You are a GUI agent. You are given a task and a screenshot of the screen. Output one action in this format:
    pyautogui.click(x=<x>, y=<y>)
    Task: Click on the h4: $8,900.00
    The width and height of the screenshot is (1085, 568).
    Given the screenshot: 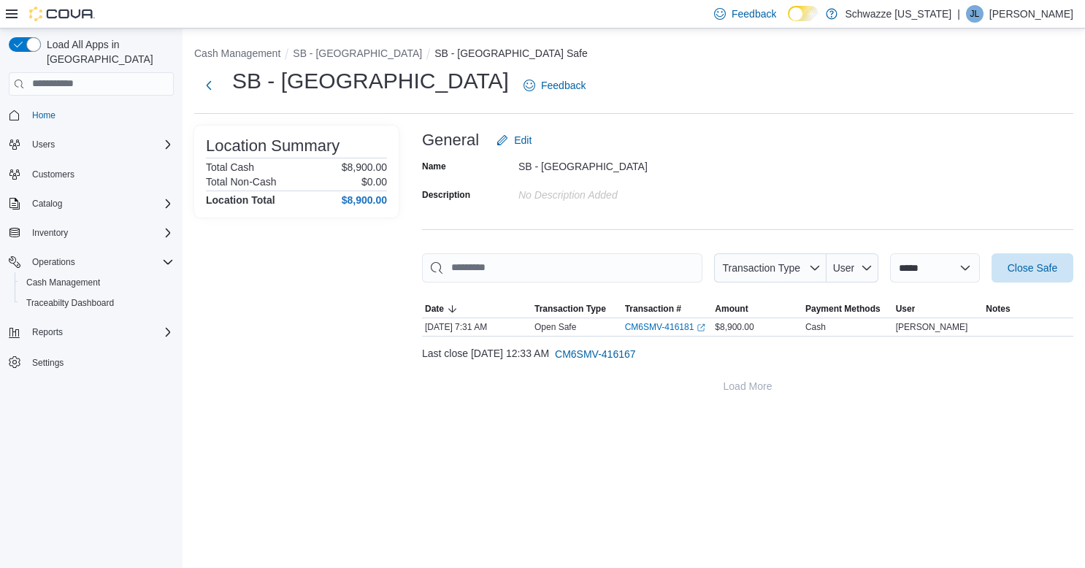 What is the action you would take?
    pyautogui.click(x=364, y=200)
    